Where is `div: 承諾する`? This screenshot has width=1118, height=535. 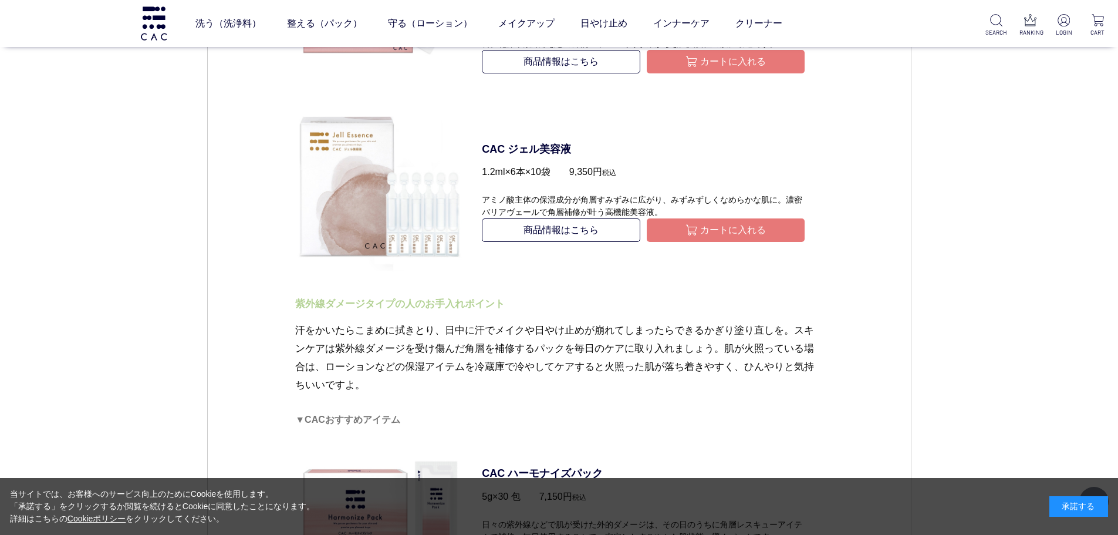
div: 承諾する is located at coordinates (1079, 506).